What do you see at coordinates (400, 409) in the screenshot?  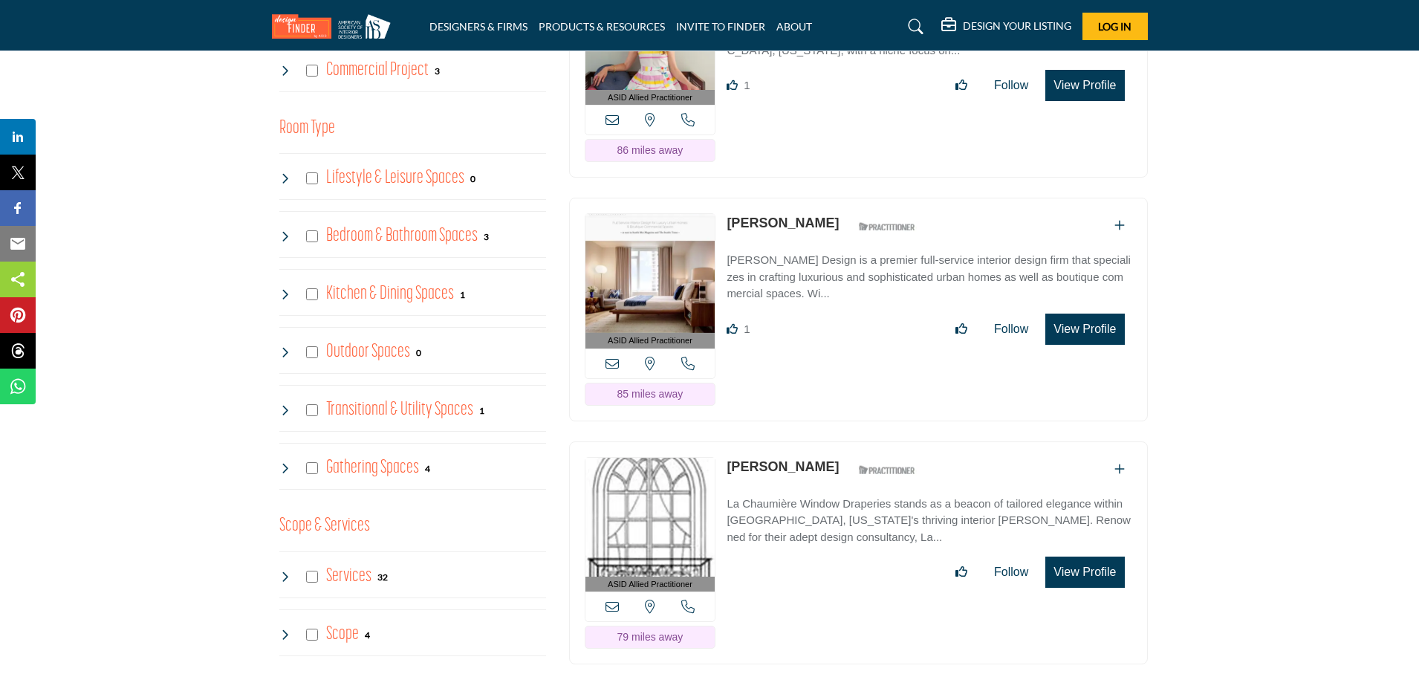 I see `h4: Transitional & Utility Spaces: Transitional & Utility Spaces` at bounding box center [400, 409].